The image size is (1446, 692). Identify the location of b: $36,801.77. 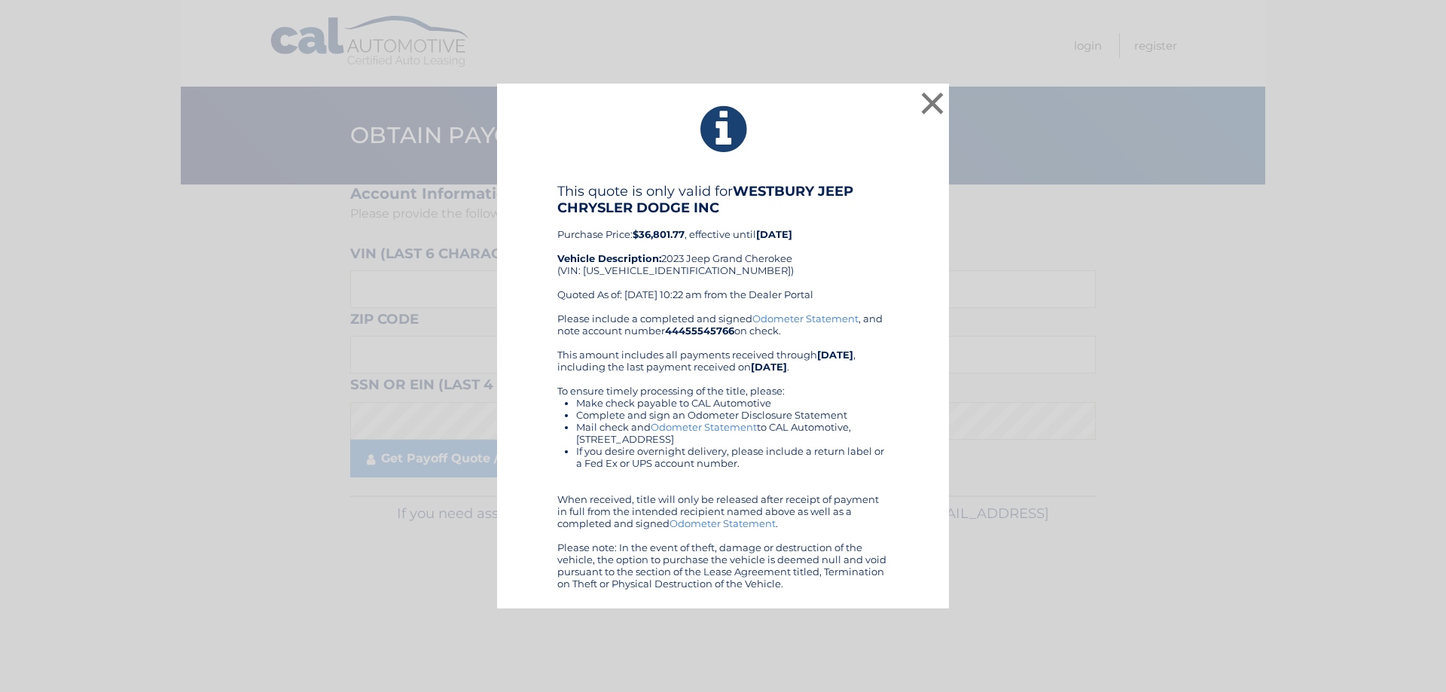
(658, 234).